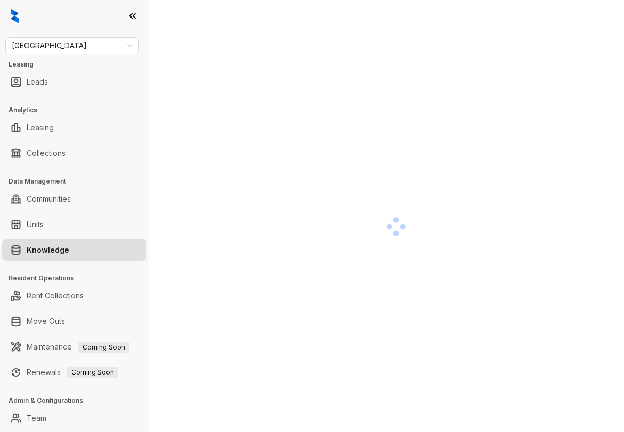 The image size is (624, 432). Describe the element at coordinates (72, 372) in the screenshot. I see `a: RenewalsComing Soon` at that location.